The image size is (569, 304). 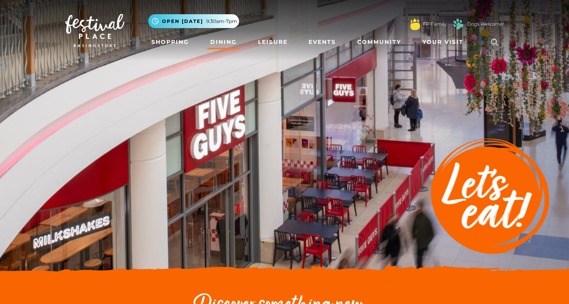 I want to click on a: Community, so click(x=379, y=42).